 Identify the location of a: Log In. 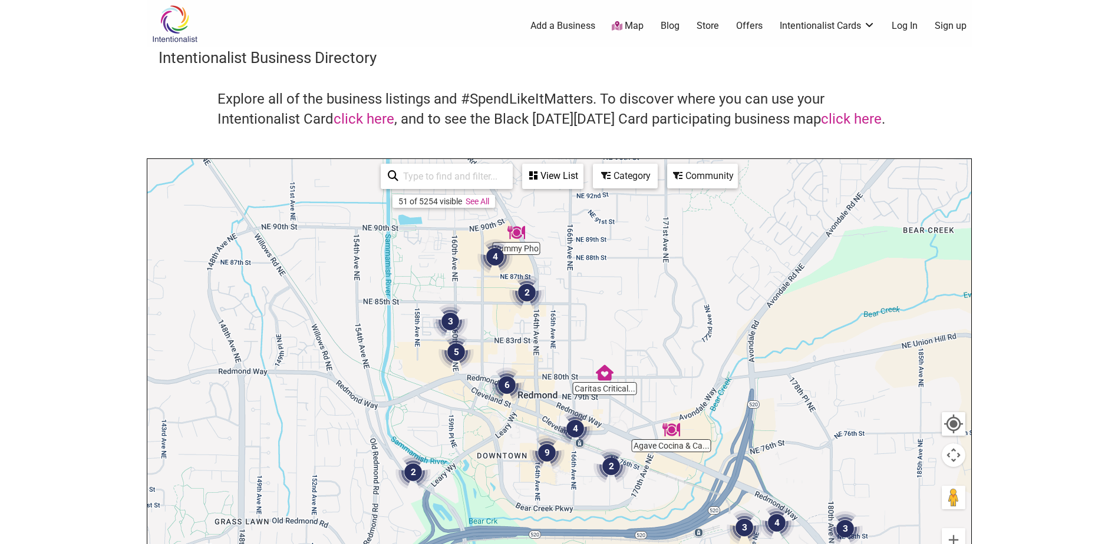
(904, 26).